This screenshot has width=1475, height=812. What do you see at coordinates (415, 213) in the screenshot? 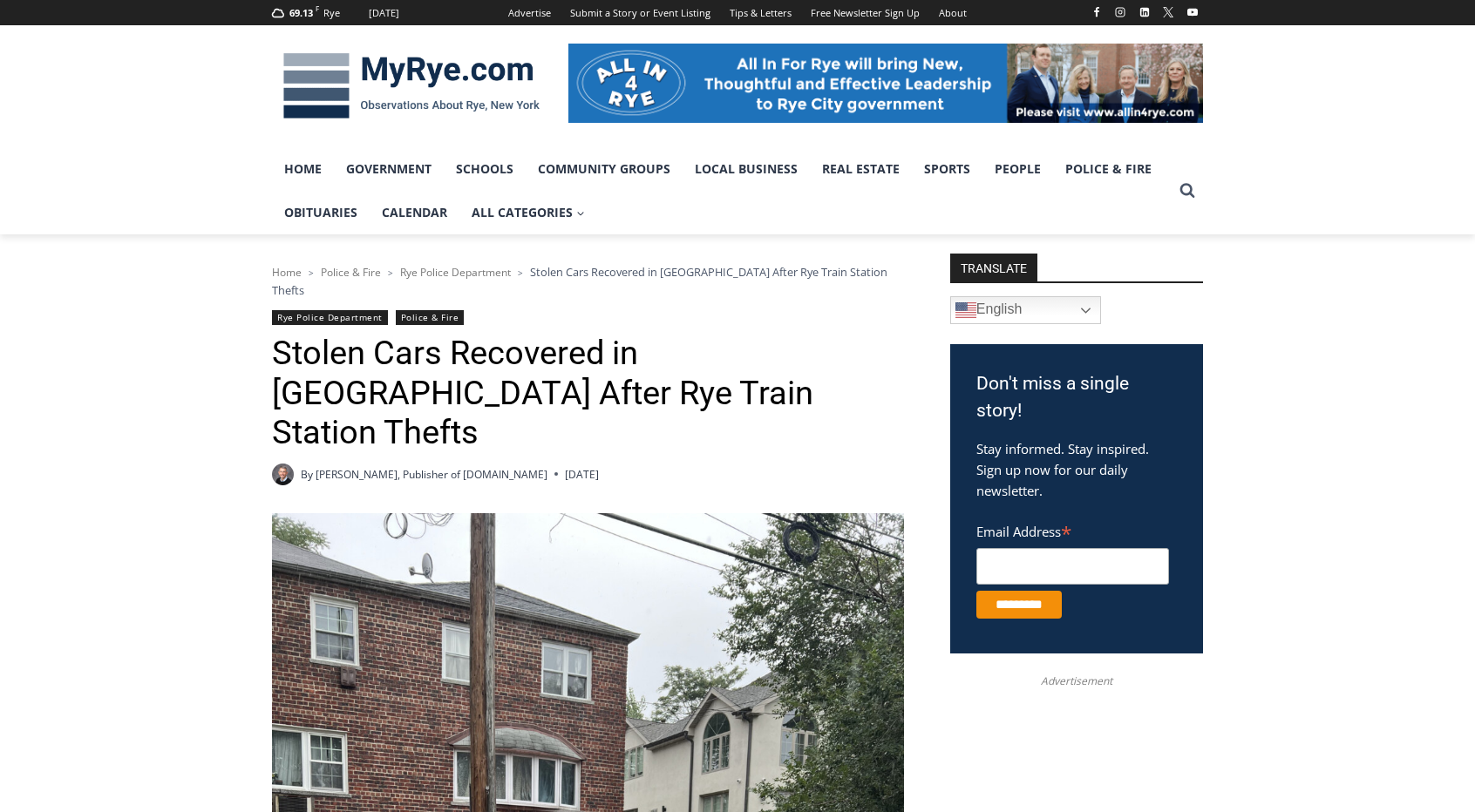
I see `a: Calendar` at bounding box center [415, 213].